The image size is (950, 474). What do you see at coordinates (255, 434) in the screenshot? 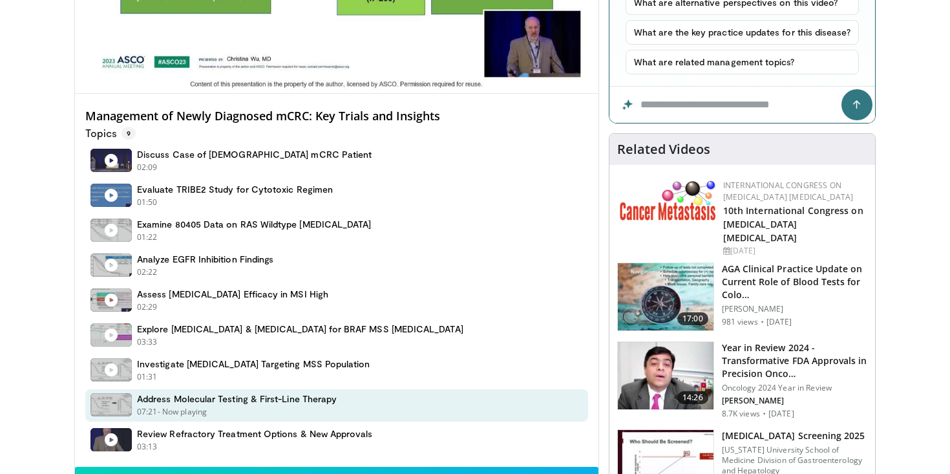
I see `h4: Review Refractory Treatment Options & New Approvals` at bounding box center [255, 434].